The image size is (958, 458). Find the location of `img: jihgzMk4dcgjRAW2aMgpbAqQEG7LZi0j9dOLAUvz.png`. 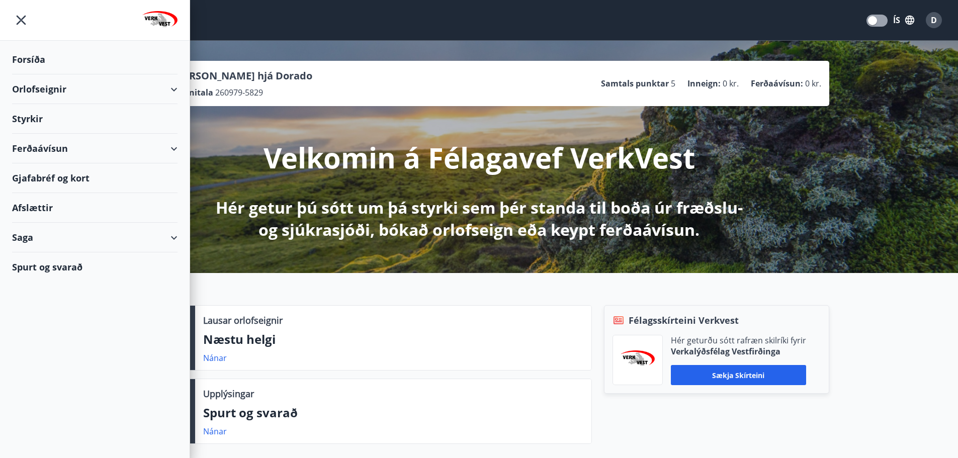

img: jihgzMk4dcgjRAW2aMgpbAqQEG7LZi0j9dOLAUvz.png is located at coordinates (638, 360).